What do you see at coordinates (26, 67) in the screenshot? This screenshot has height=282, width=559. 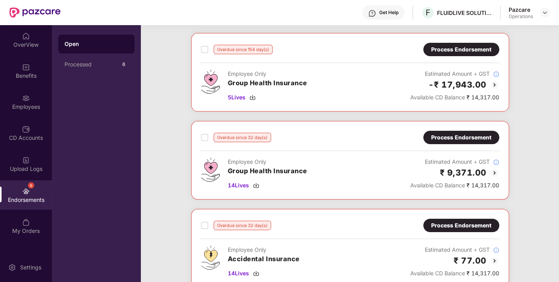 I see `img: svg+xml;base64,PHN2ZyBpZD0iQmVuZWZpdHMiIHhtbG5zPSJodHRwOi8vd3d3LnczLm9yZy8yMDAwL3N2ZyIgd2lkdGg9Ij...` at bounding box center [26, 67].